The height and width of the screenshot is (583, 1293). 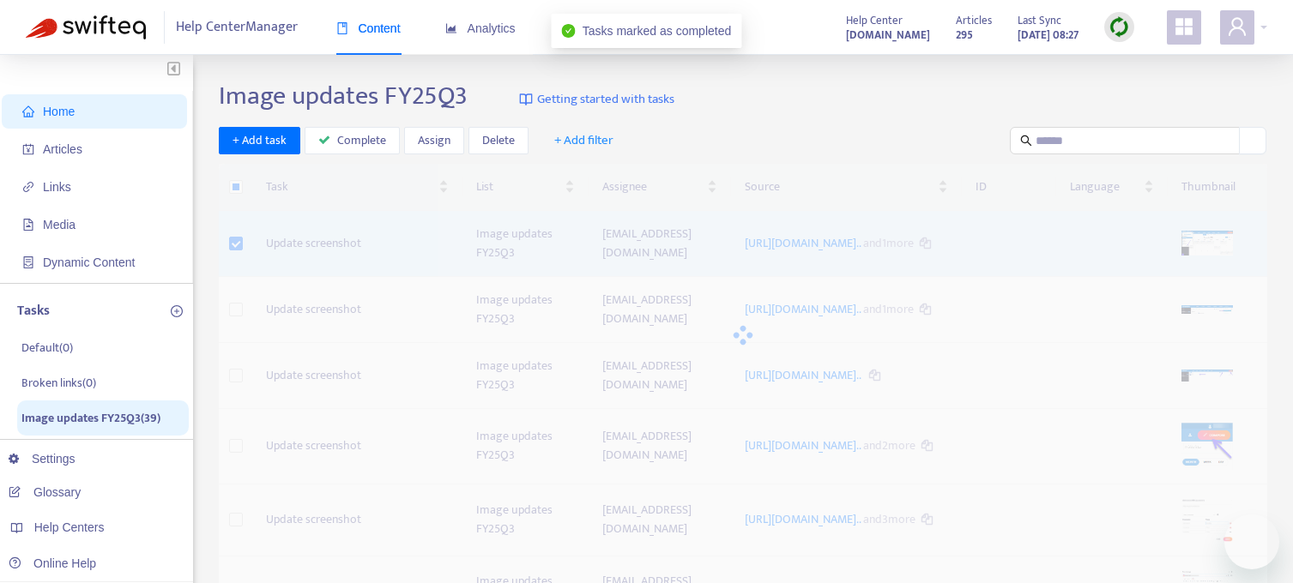 I want to click on span: plus-circle, so click(x=177, y=311).